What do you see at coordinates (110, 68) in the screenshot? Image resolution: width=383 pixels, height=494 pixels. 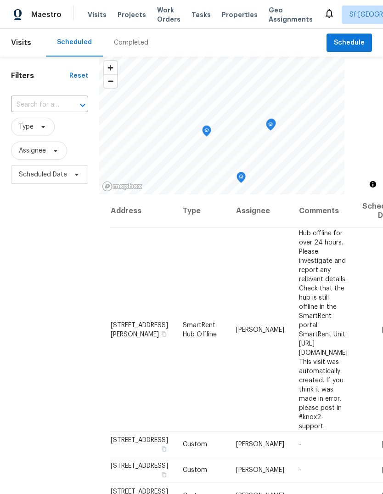 I see `button: Zoom in` at bounding box center [110, 68].